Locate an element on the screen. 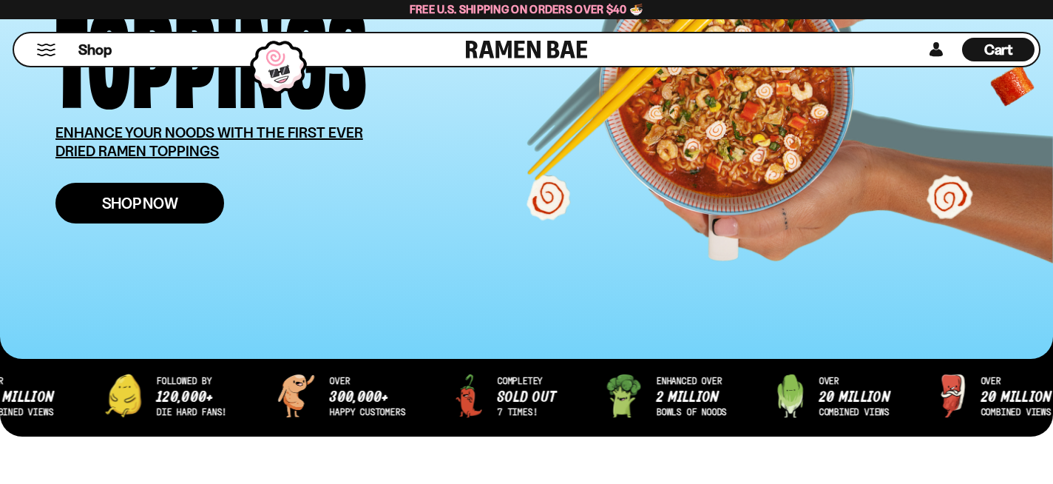 The width and height of the screenshot is (1053, 484). span: Free U.S. Shipping on Orders over $40 🍜 is located at coordinates (527, 9).